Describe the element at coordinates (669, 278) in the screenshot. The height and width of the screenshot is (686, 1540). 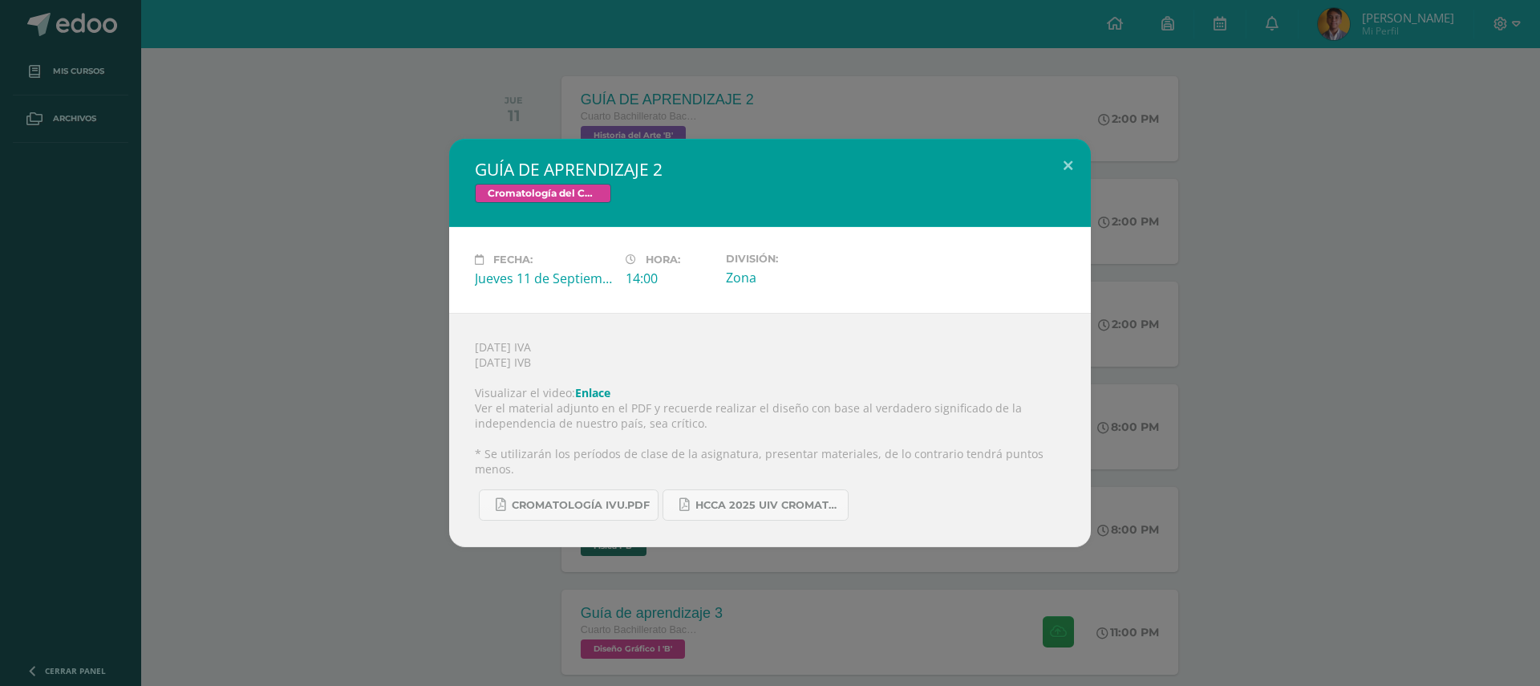
I see `div: 14:00` at that location.